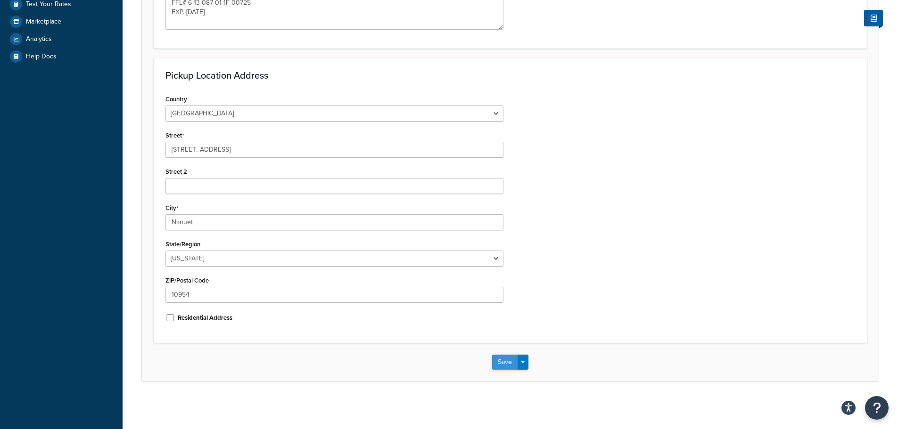 Image resolution: width=898 pixels, height=429 pixels. I want to click on label: Country, so click(176, 99).